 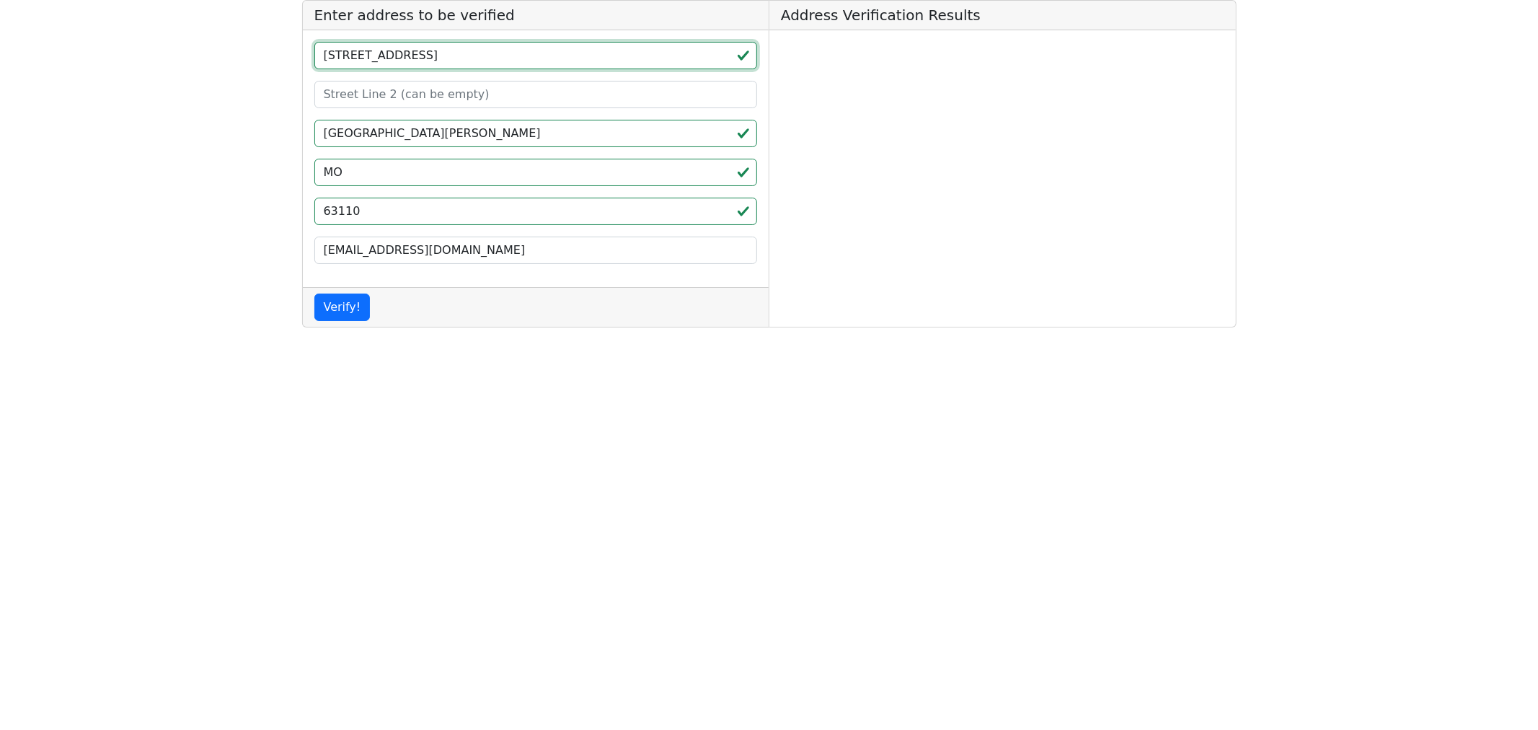 I want to click on input: 2-Letter State, so click(x=536, y=172).